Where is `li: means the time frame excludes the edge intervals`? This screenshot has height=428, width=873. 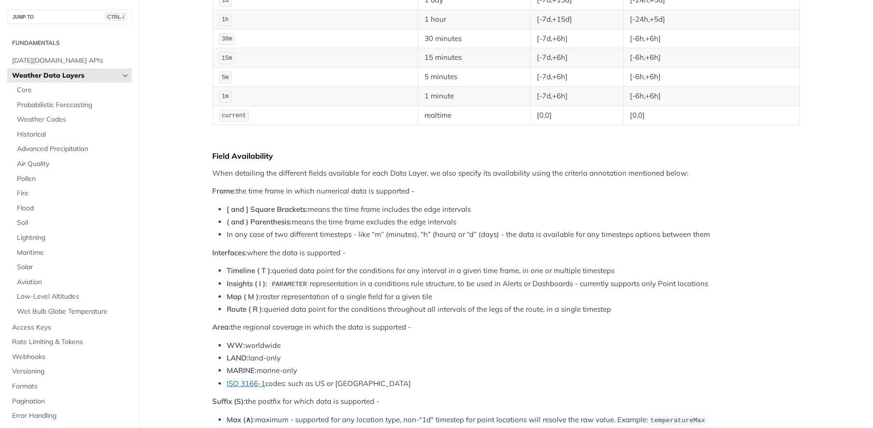 li: means the time frame excludes the edge intervals is located at coordinates (513, 222).